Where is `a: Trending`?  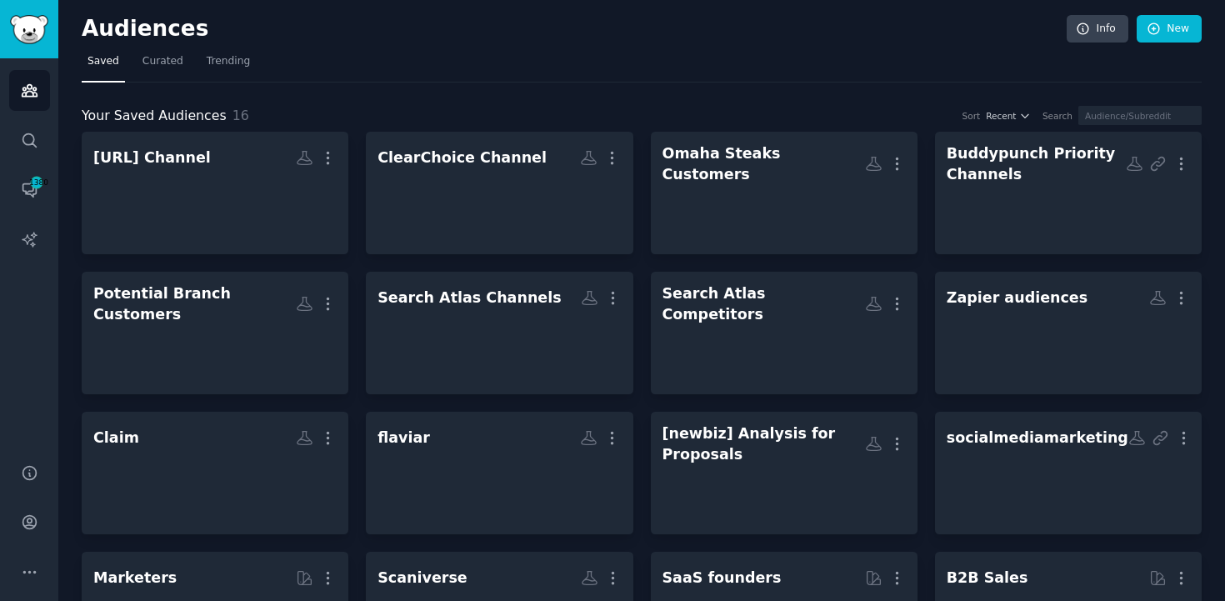
a: Trending is located at coordinates (228, 65).